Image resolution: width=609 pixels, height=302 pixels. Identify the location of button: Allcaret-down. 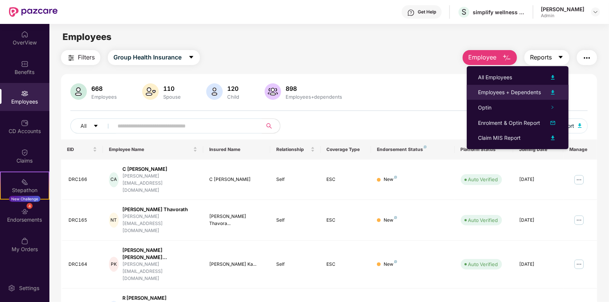
(93, 126).